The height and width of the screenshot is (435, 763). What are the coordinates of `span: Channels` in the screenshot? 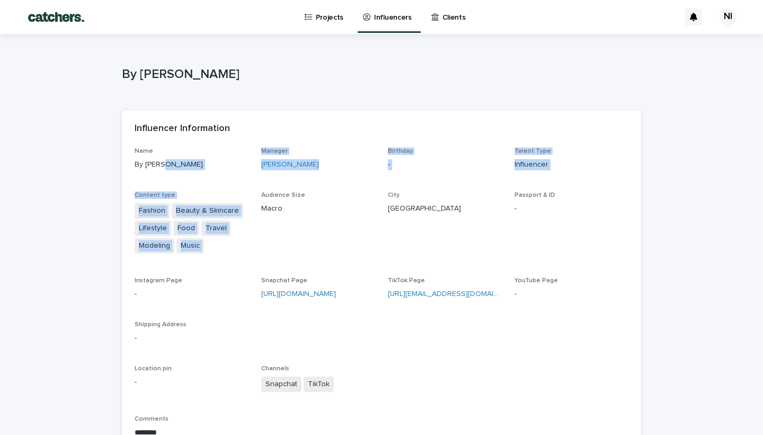 It's located at (275, 368).